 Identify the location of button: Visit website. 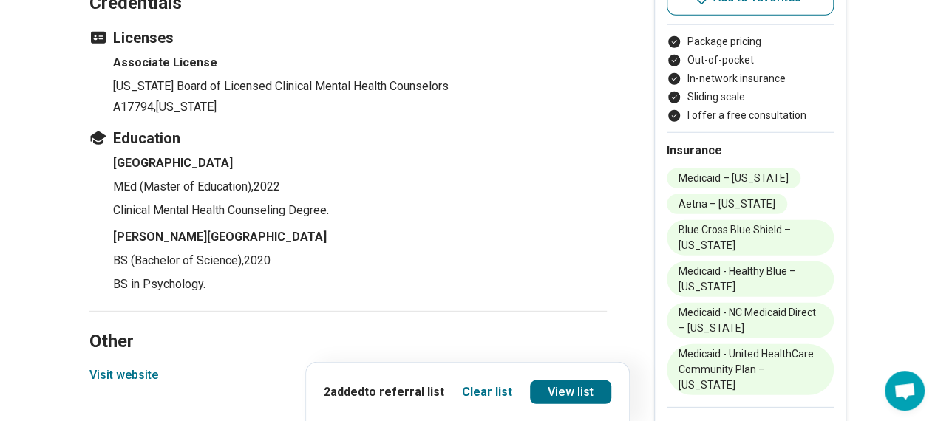
(123, 375).